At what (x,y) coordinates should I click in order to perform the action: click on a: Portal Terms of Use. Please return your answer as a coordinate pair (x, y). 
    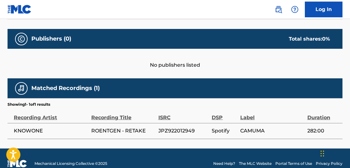
    Looking at the image, I should click on (294, 163).